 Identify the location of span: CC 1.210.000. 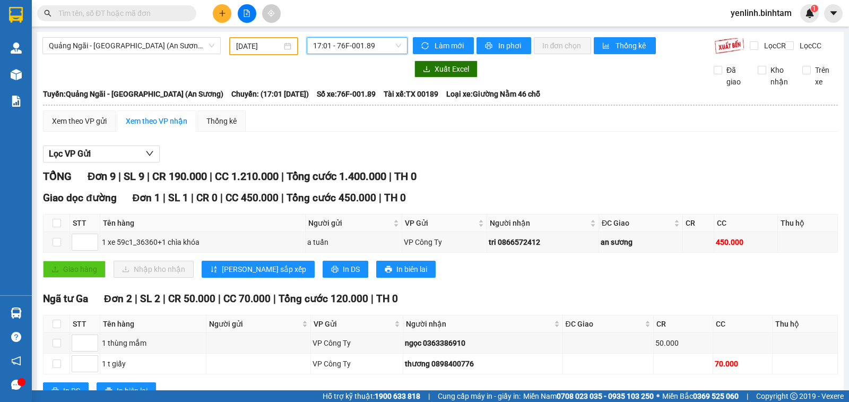
(247, 176).